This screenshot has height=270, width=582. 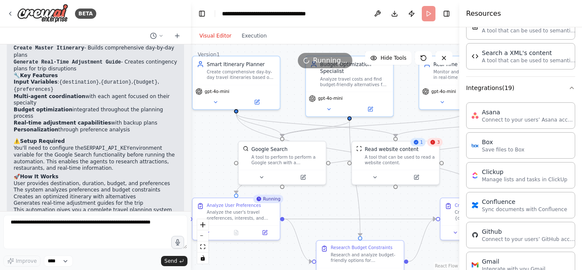 What do you see at coordinates (96, 190) in the screenshot?
I see `li: The system analyzes preferences and budget constraints` at bounding box center [96, 190].